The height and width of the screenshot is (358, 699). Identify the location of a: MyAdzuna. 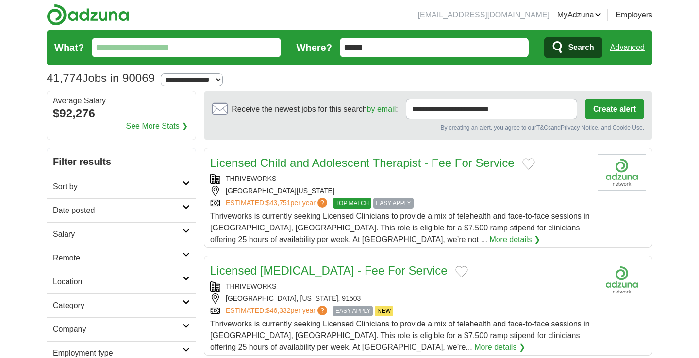
(580, 15).